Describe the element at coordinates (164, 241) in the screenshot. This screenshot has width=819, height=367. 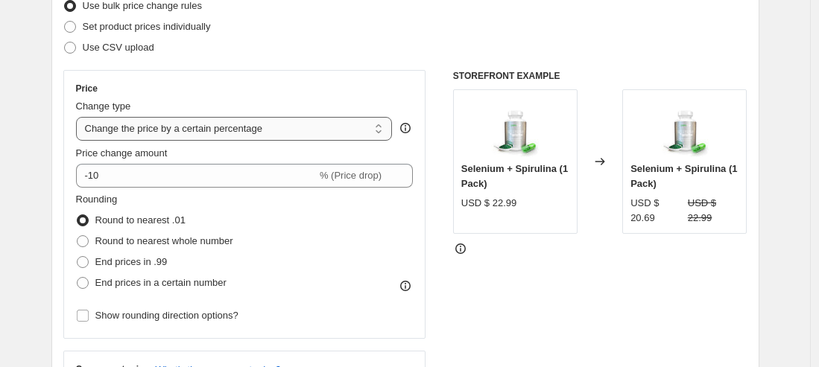
I see `span: Round to nearest whole number` at that location.